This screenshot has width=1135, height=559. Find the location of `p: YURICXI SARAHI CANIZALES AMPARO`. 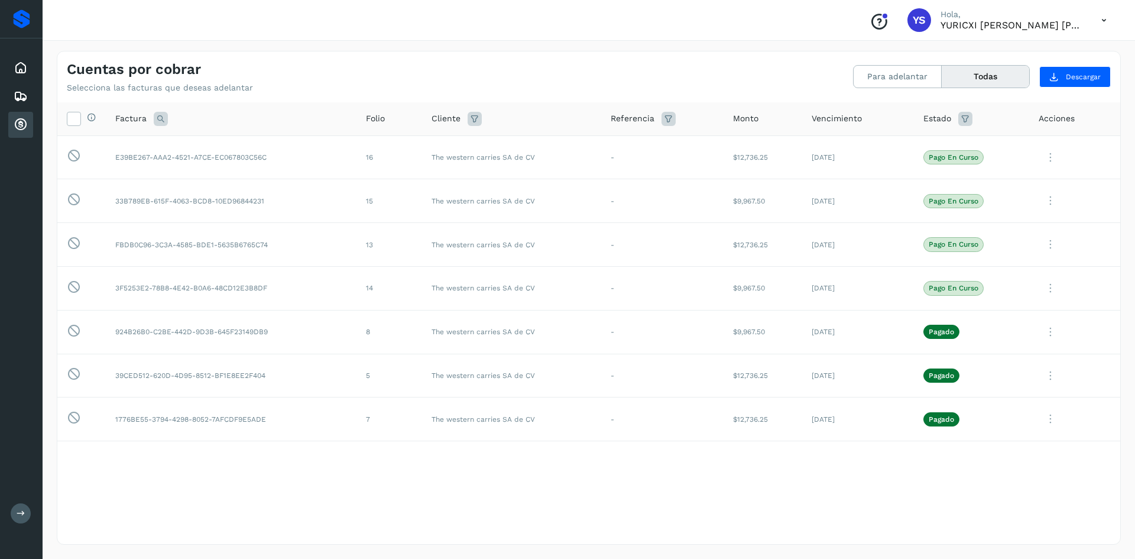

p: YURICXI SARAHI CANIZALES AMPARO is located at coordinates (1012, 25).